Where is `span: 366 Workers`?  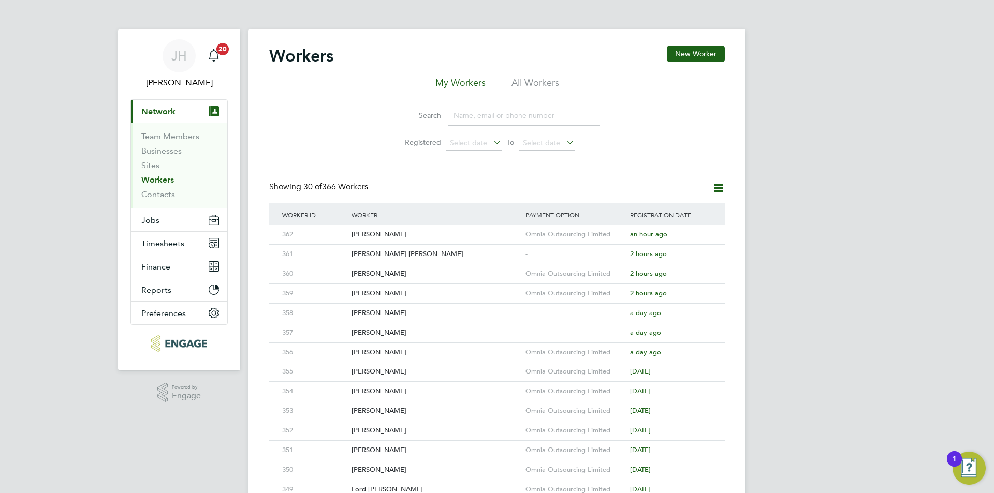 span: 366 Workers is located at coordinates (335, 187).